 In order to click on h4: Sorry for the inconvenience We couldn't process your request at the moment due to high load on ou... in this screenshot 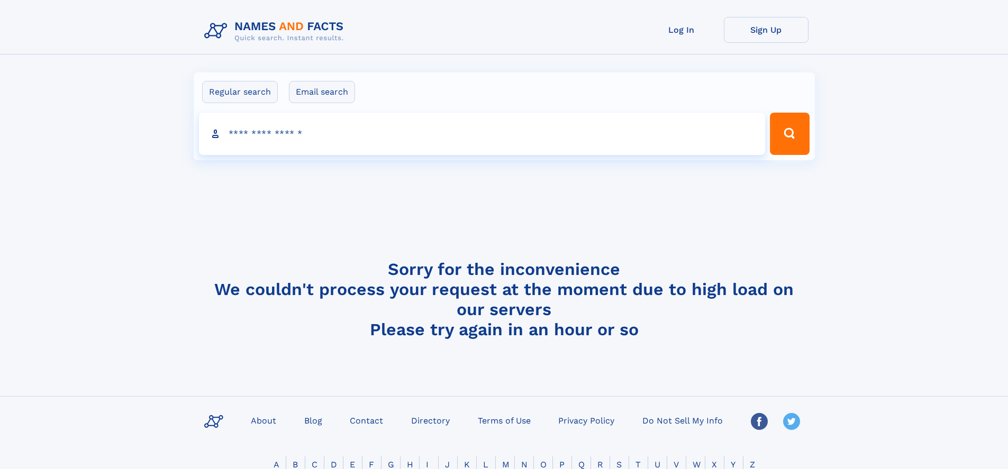, I will do `click(504, 299)`.